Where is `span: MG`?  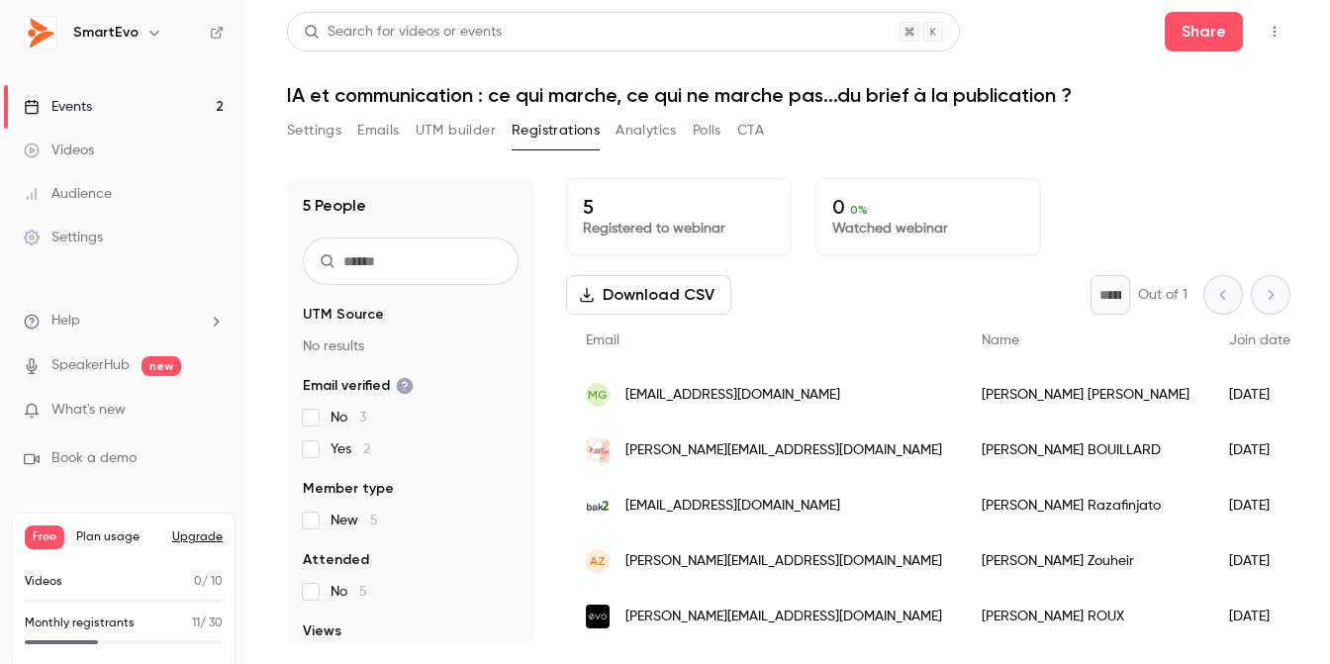
span: MG is located at coordinates (598, 395).